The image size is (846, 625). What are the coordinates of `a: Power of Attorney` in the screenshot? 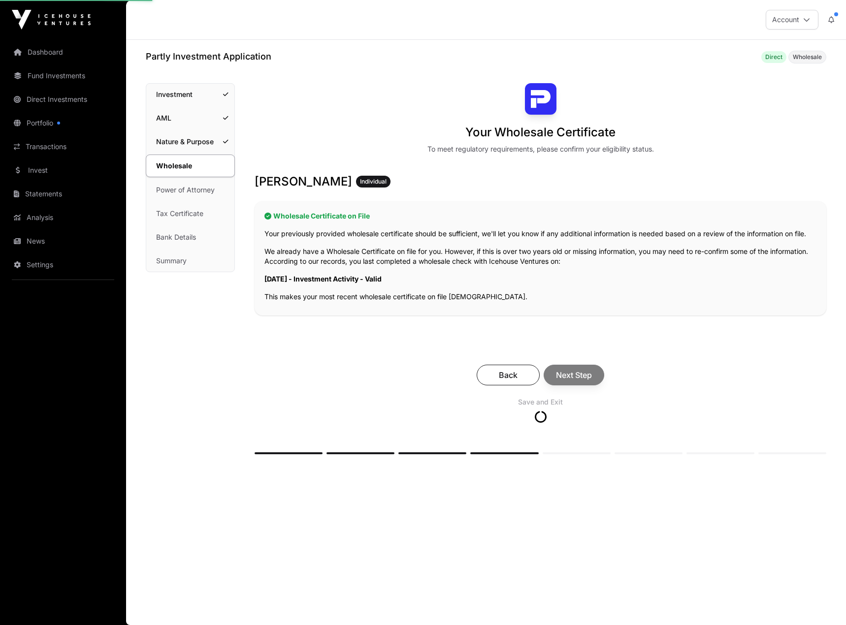 It's located at (190, 190).